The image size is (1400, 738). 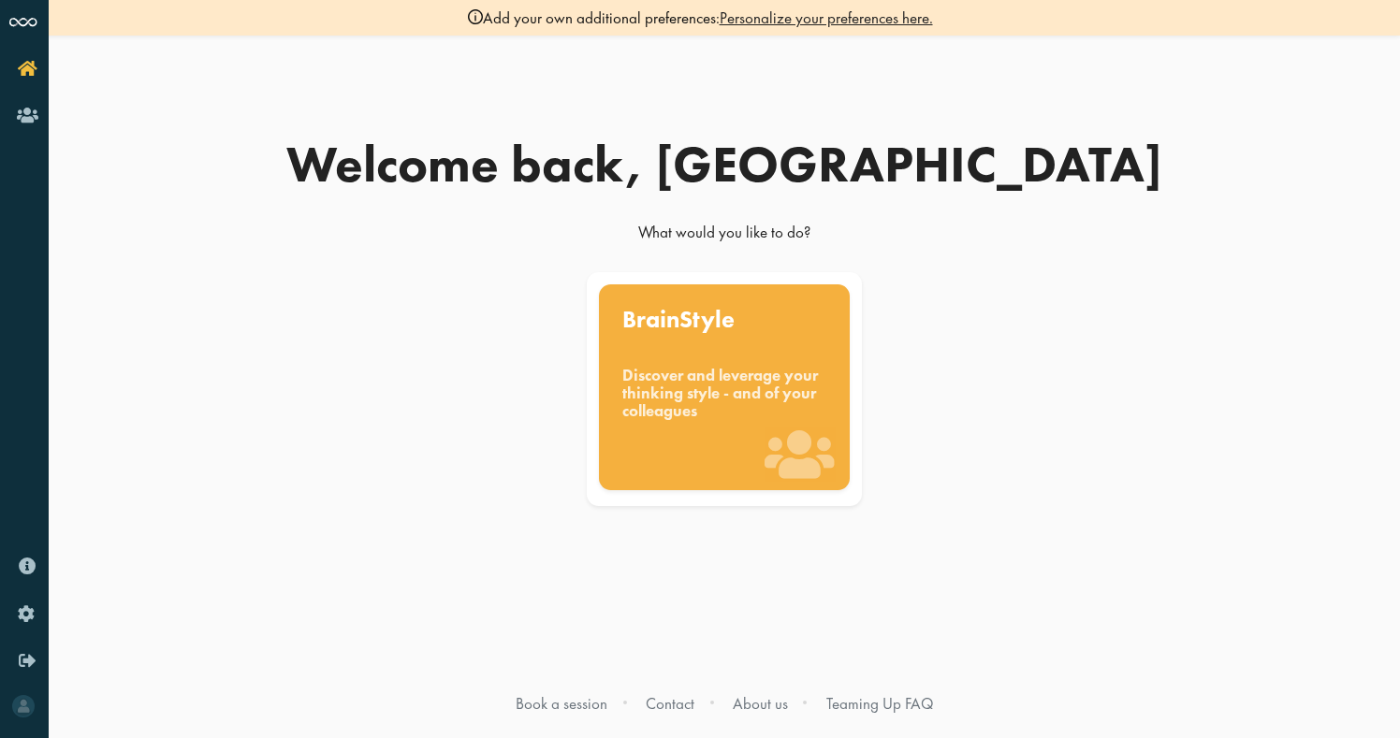 What do you see at coordinates (879, 704) in the screenshot?
I see `a: Teaming Up FAQ` at bounding box center [879, 704].